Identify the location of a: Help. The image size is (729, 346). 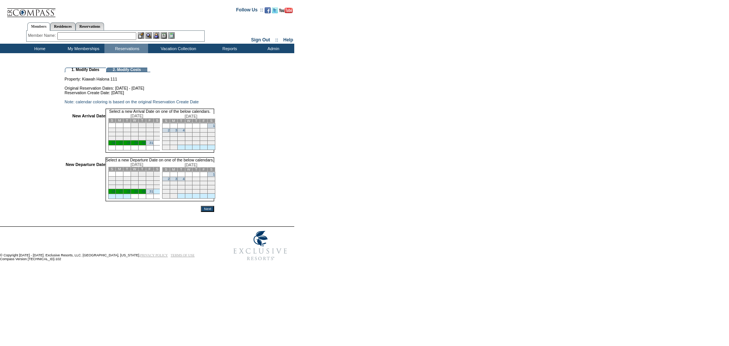
(288, 40).